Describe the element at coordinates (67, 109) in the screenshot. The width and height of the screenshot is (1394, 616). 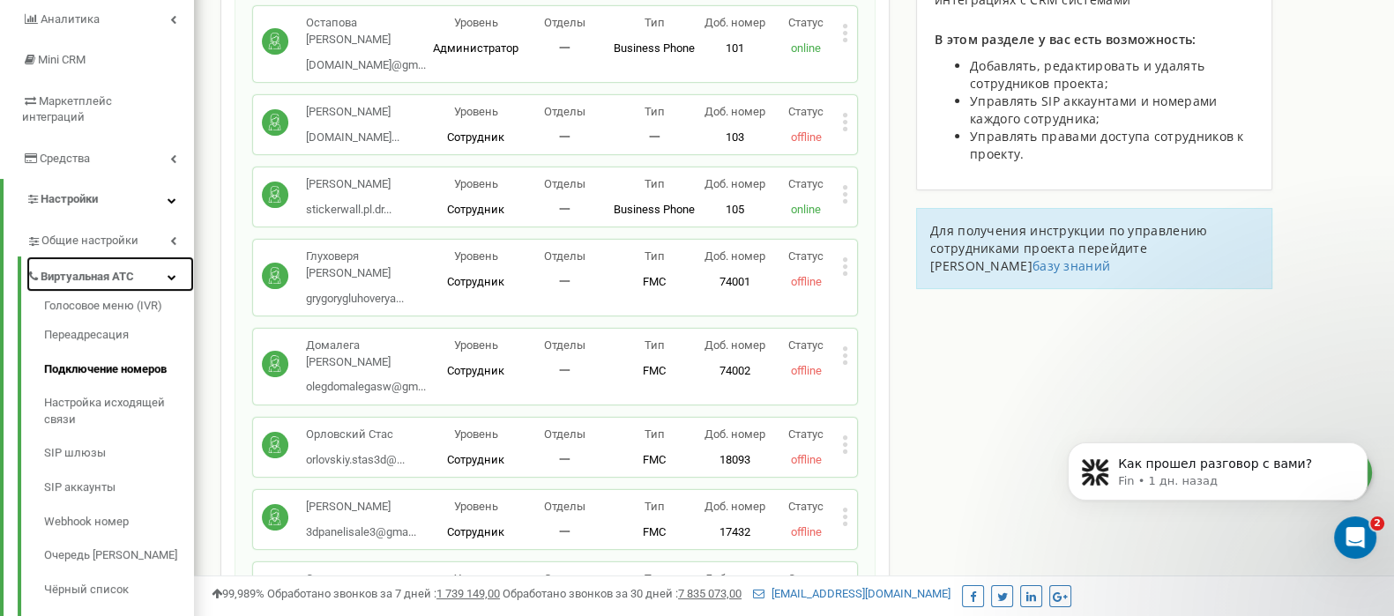
I see `span: Маркетплейс интеграций` at that location.